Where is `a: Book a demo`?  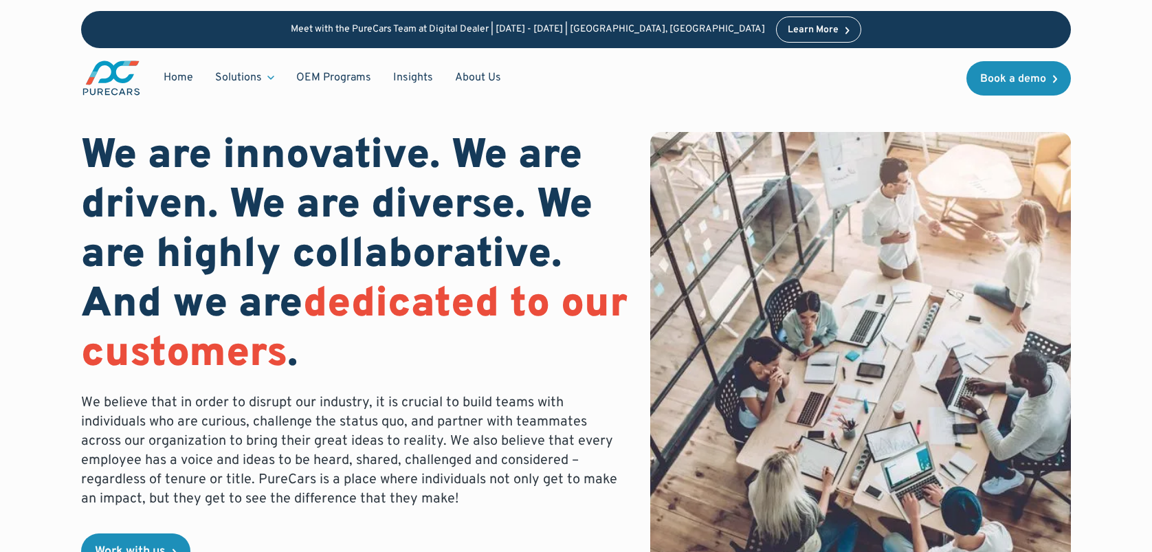 a: Book a demo is located at coordinates (1019, 78).